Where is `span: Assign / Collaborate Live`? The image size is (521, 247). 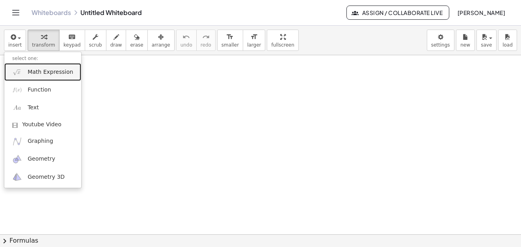
span: Assign / Collaborate Live is located at coordinates (398, 13).